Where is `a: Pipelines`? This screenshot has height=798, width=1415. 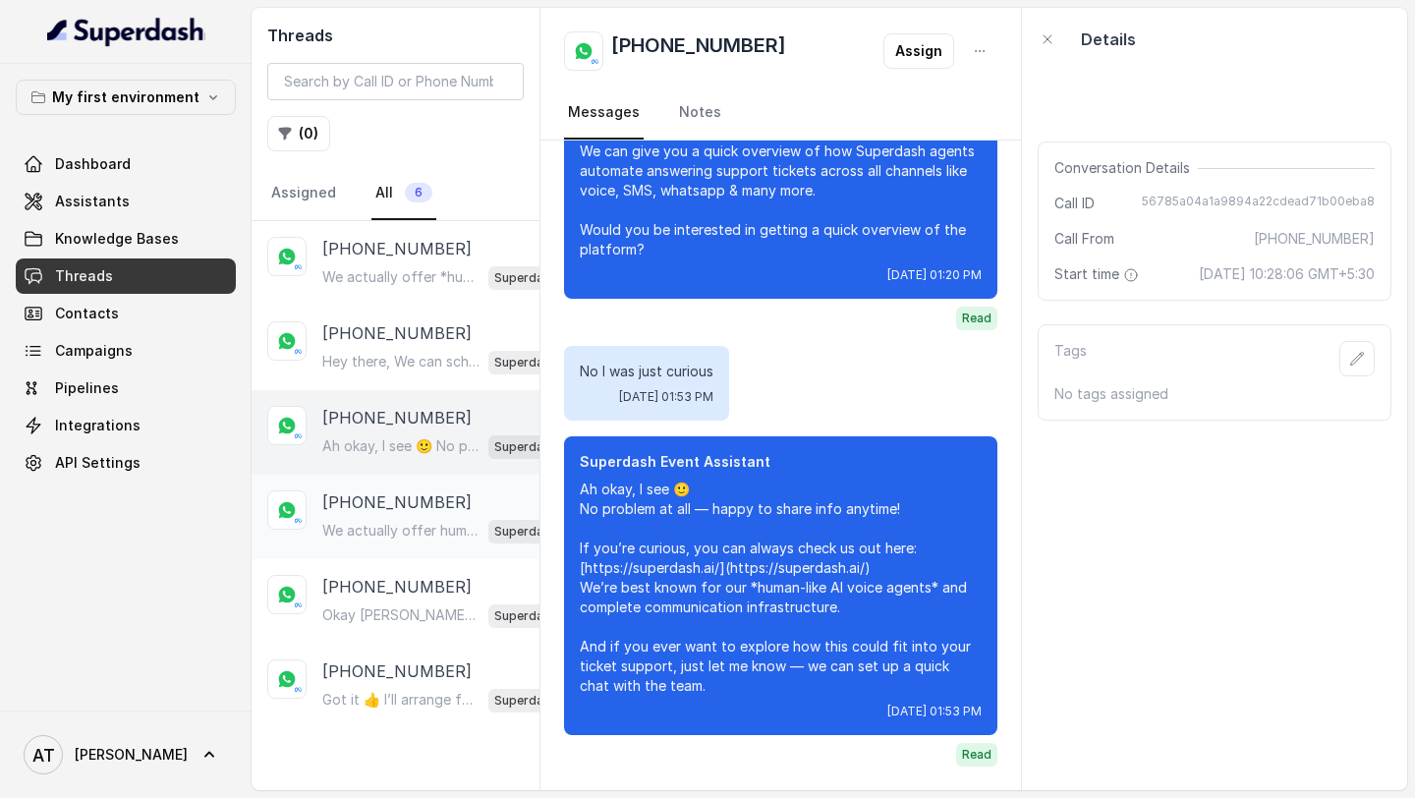 a: Pipelines is located at coordinates (126, 388).